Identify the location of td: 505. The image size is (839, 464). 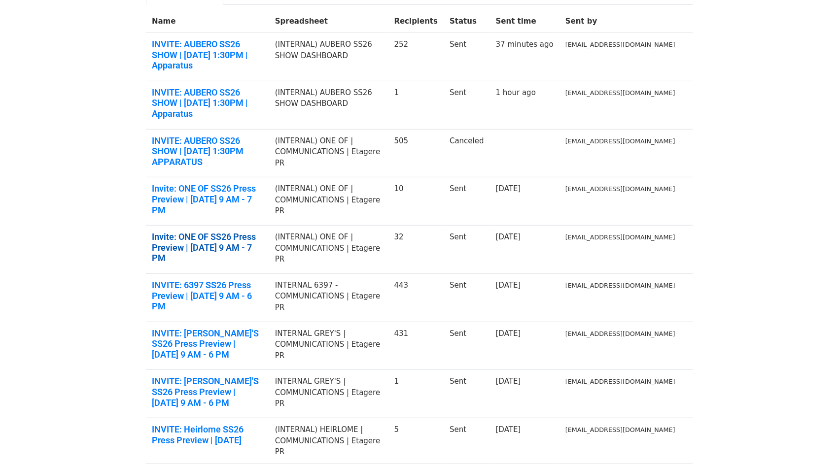
(416, 153).